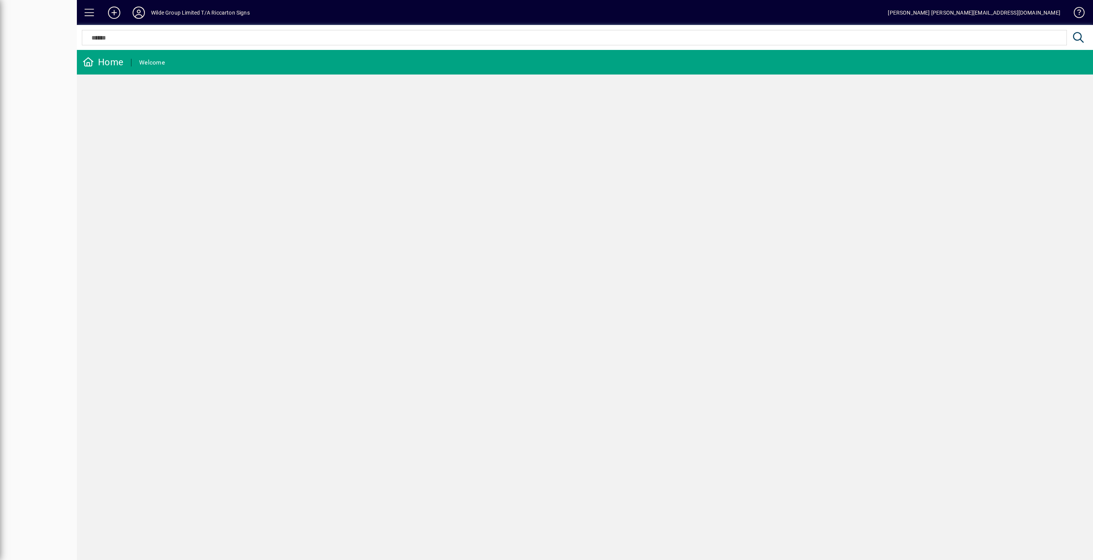 Image resolution: width=1093 pixels, height=560 pixels. Describe the element at coordinates (1076, 14) in the screenshot. I see `a: Knowledge Base` at that location.